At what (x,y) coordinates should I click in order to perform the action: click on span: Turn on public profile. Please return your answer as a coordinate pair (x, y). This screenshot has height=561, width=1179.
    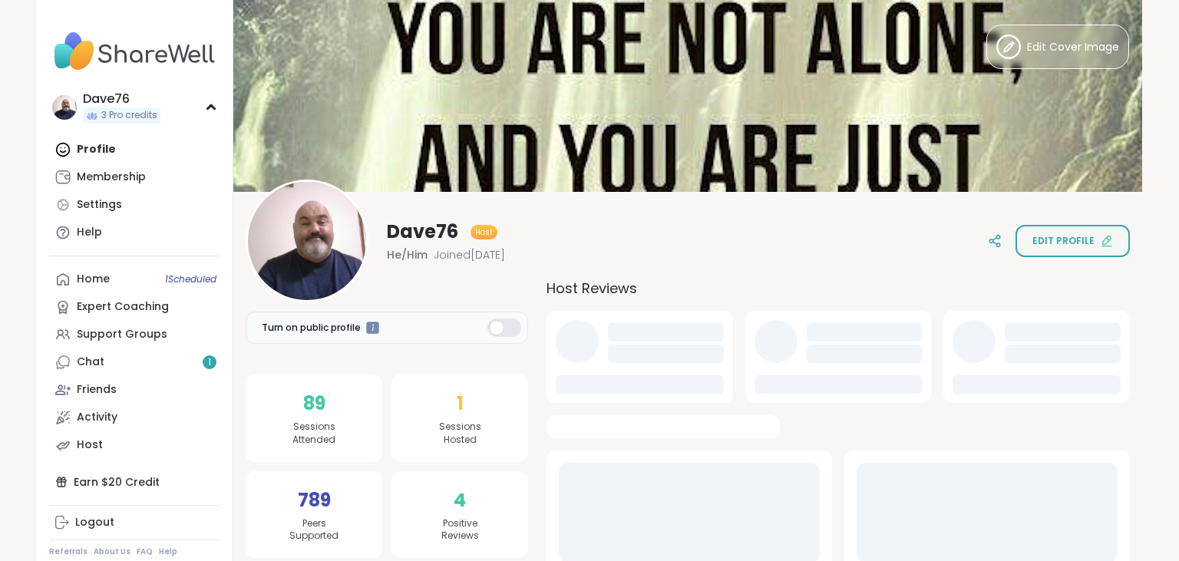
    Looking at the image, I should click on (311, 328).